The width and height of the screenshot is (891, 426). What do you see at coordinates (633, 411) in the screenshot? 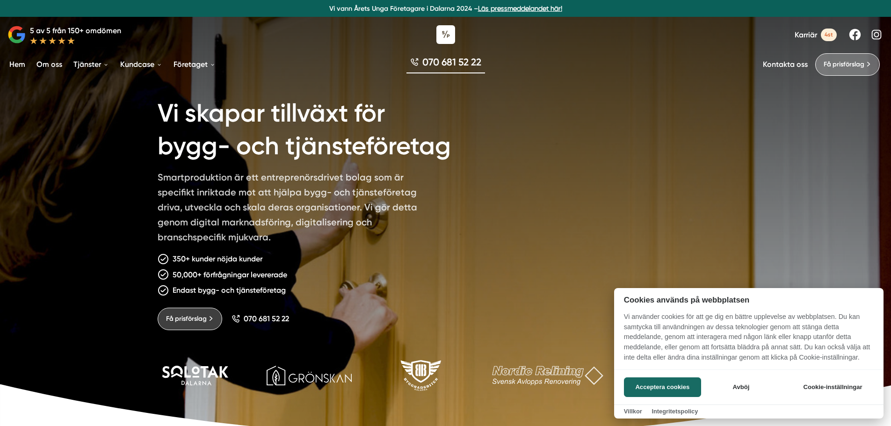
I see `a: Villkor` at bounding box center [633, 411].